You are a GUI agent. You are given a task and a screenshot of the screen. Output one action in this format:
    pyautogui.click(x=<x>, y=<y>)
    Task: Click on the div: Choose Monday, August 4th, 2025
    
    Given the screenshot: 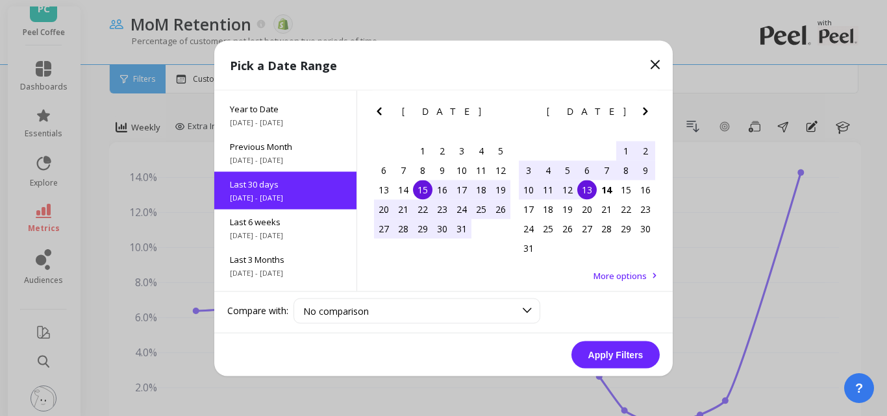 What is the action you would take?
    pyautogui.click(x=548, y=170)
    